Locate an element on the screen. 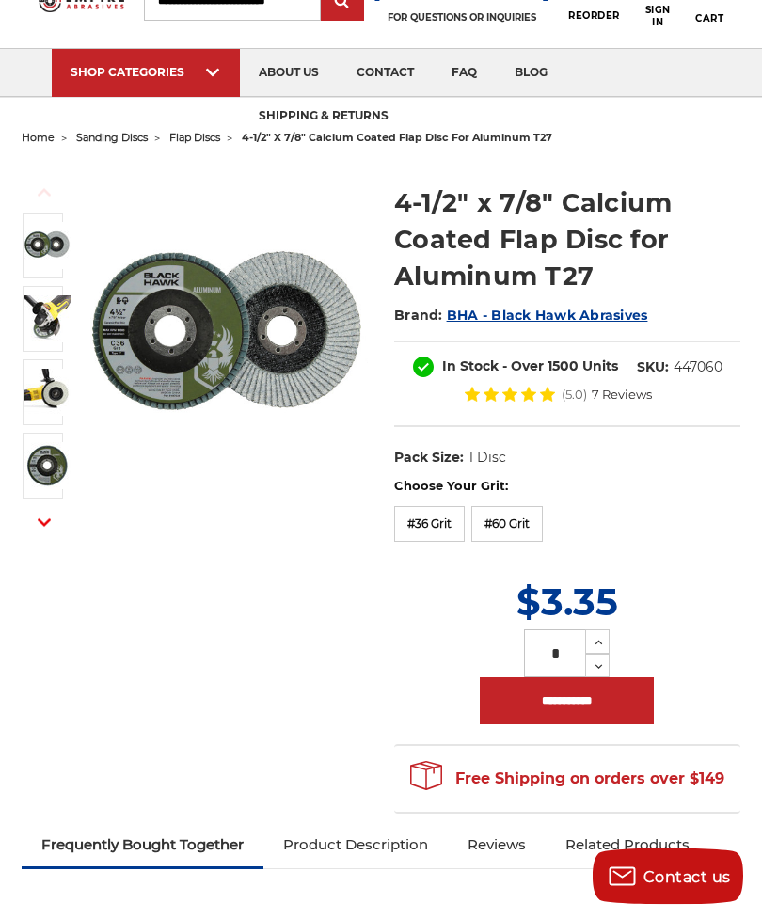  div: SHOP CATEGORIES is located at coordinates (146, 72).